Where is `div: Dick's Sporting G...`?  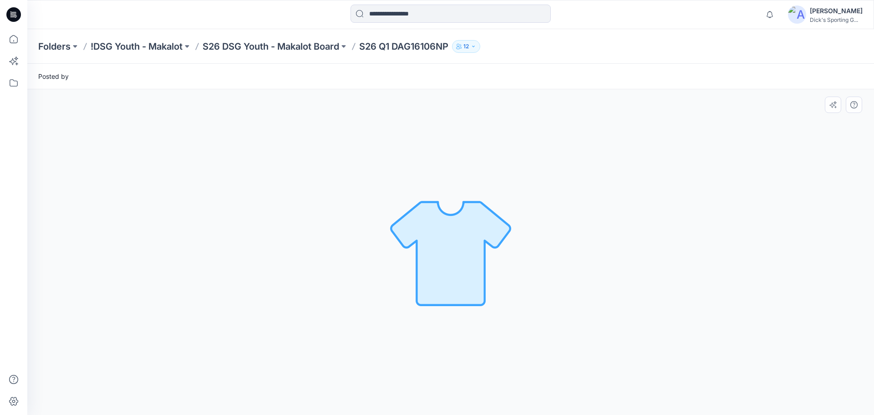
div: Dick's Sporting G... is located at coordinates (836, 20).